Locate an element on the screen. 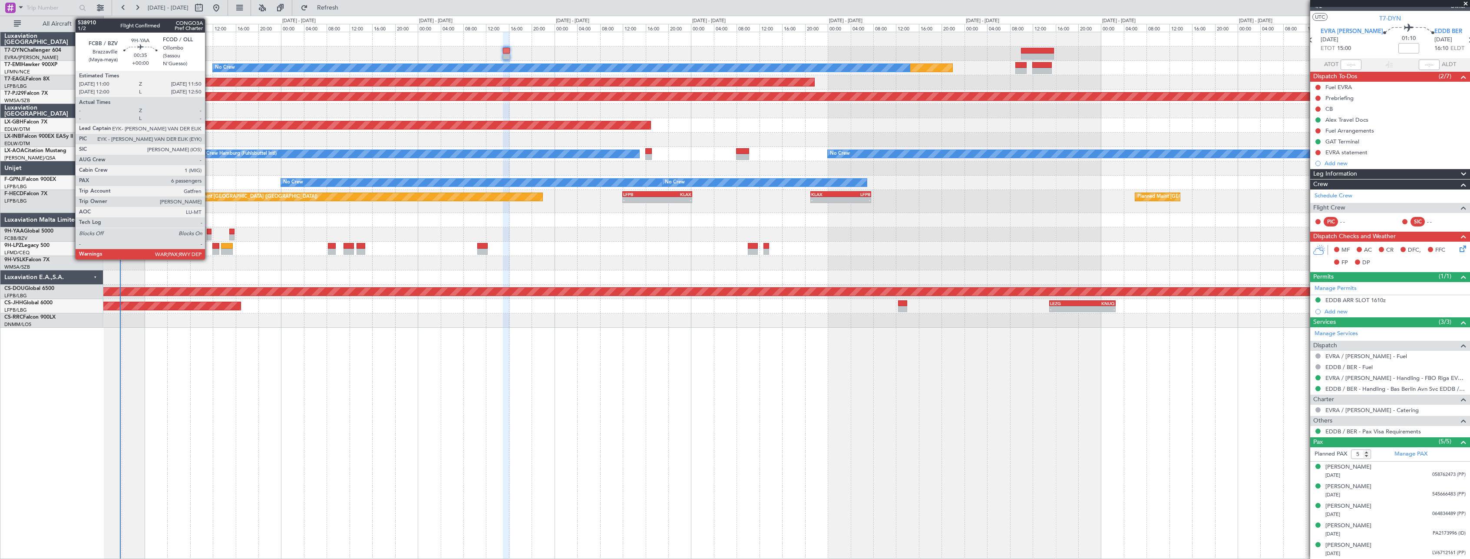 This screenshot has height=559, width=1470. button: Refresh is located at coordinates (323, 8).